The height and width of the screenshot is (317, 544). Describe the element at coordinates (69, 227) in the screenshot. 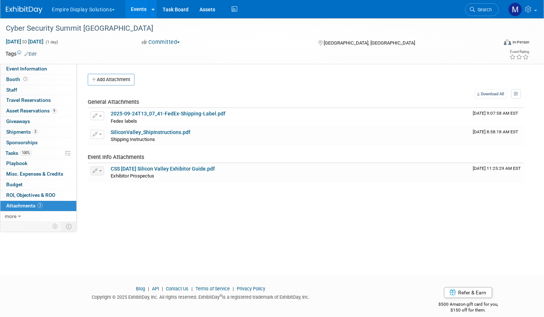

I see `td: Toggle Event Tabs` at that location.